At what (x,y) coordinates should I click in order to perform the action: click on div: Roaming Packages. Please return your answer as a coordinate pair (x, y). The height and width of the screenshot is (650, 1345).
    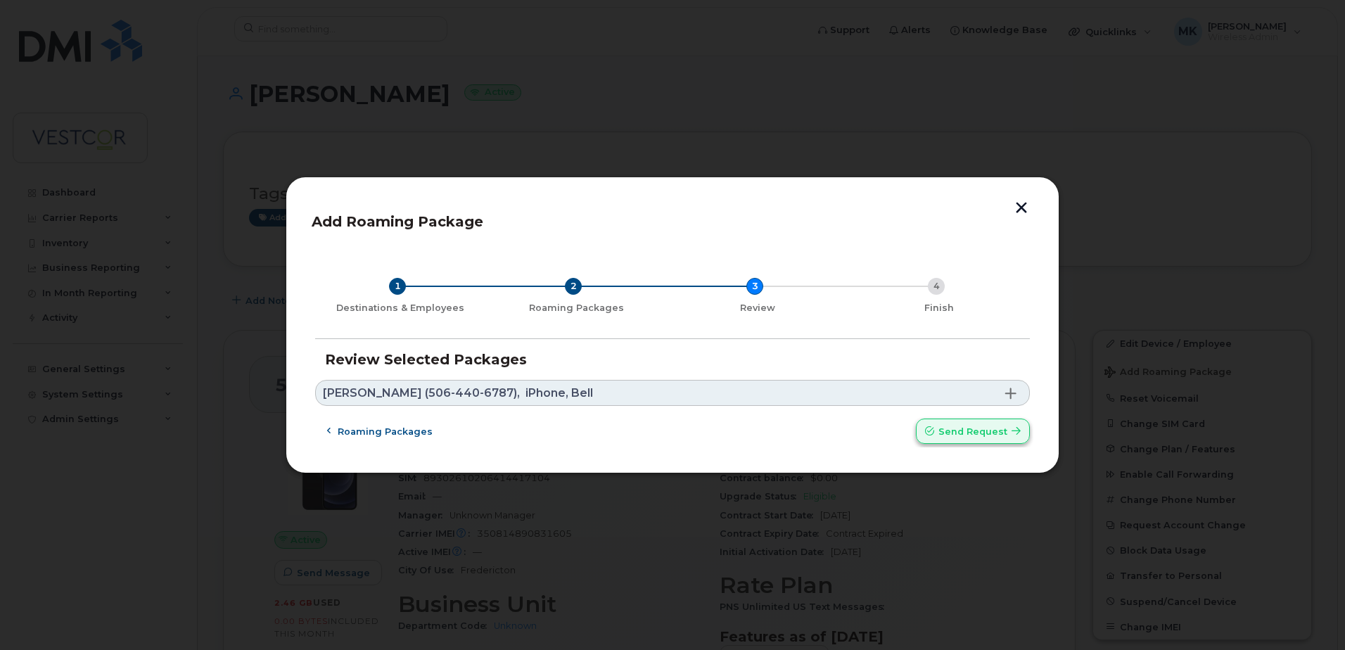
    Looking at the image, I should click on (576, 308).